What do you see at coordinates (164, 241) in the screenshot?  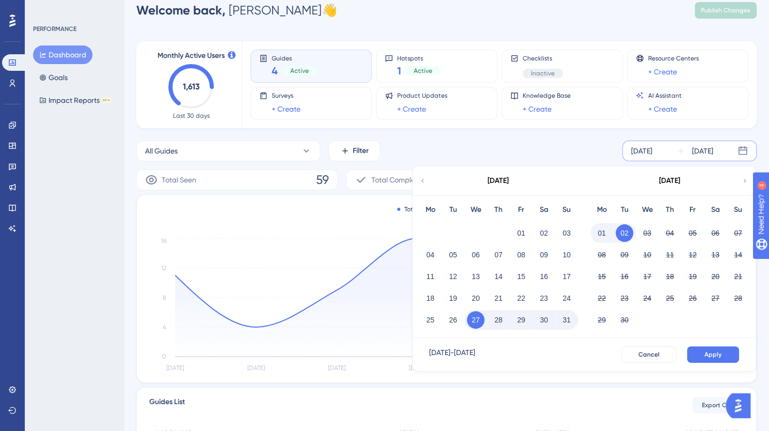 I see `tspan: 16` at bounding box center [164, 241].